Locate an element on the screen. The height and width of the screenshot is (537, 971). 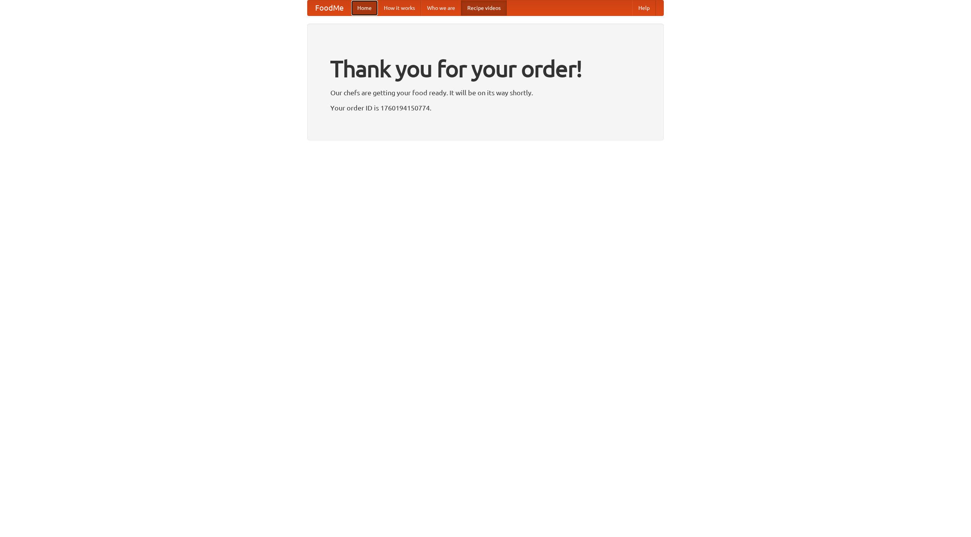
a: Home is located at coordinates (364, 8).